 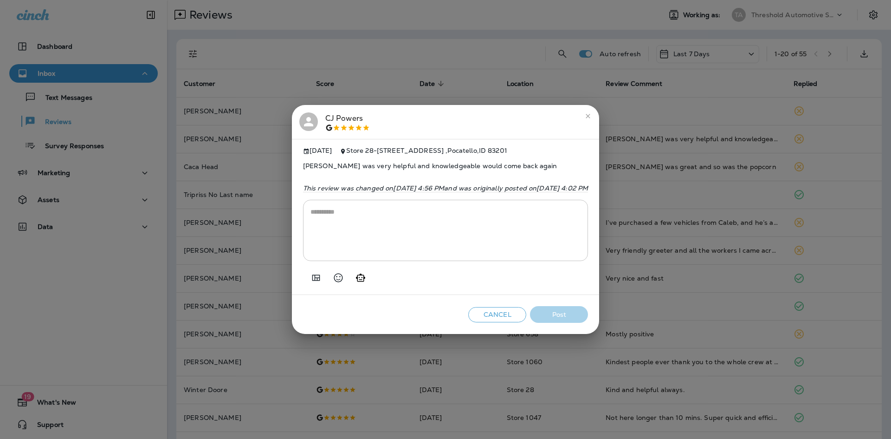 What do you see at coordinates (497, 314) in the screenshot?
I see `button: Cancel` at bounding box center [497, 314].